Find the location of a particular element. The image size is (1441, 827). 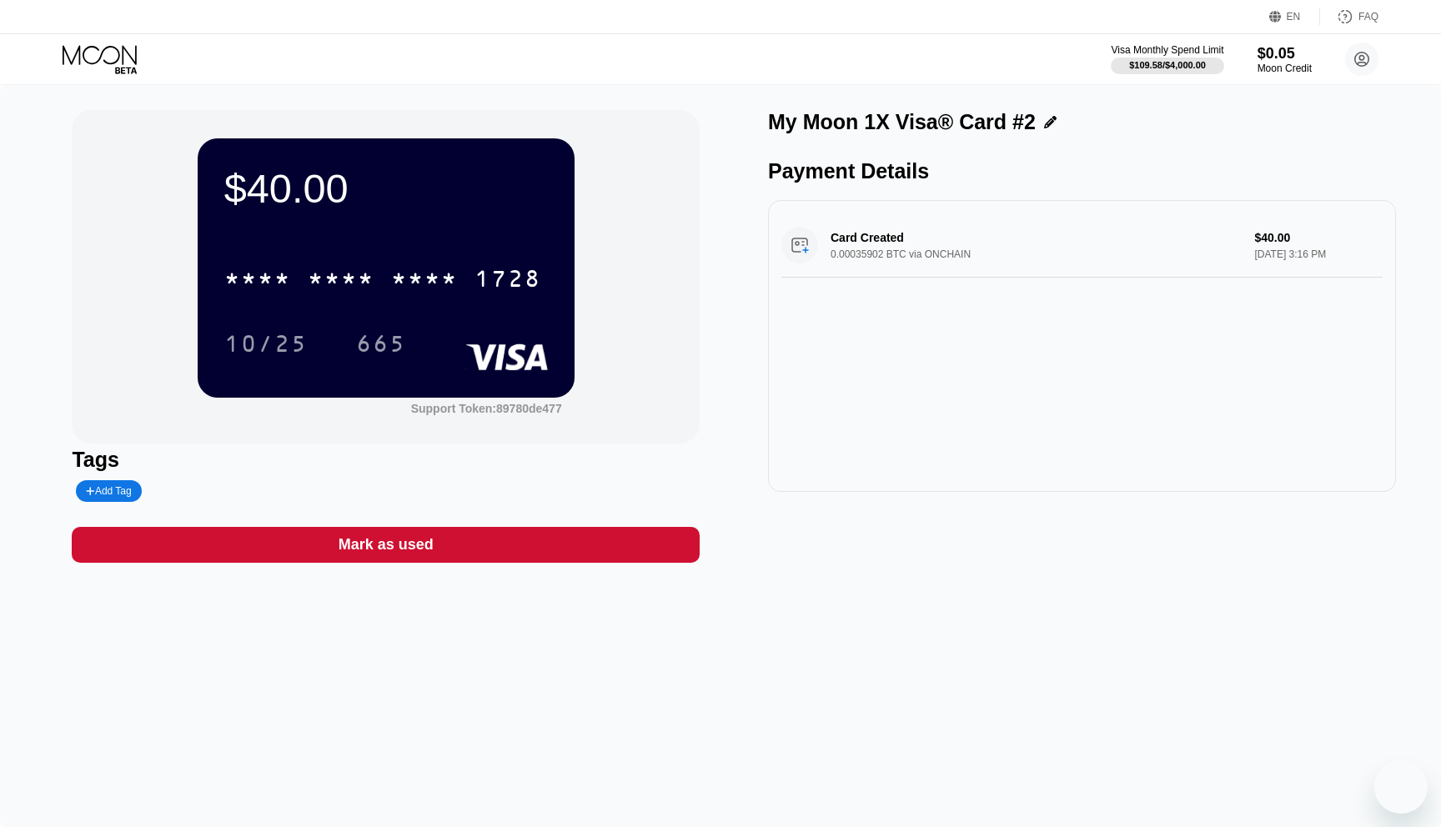

div: Visa Monthly Spend Limit$109.58/$4,000.00 is located at coordinates (1167, 59).